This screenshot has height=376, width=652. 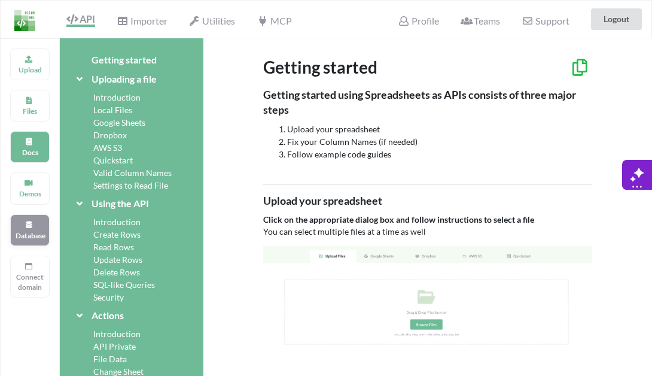 What do you see at coordinates (398, 219) in the screenshot?
I see `span: Click on the appropriate dialog box and follow instructions to select a file` at bounding box center [398, 219].